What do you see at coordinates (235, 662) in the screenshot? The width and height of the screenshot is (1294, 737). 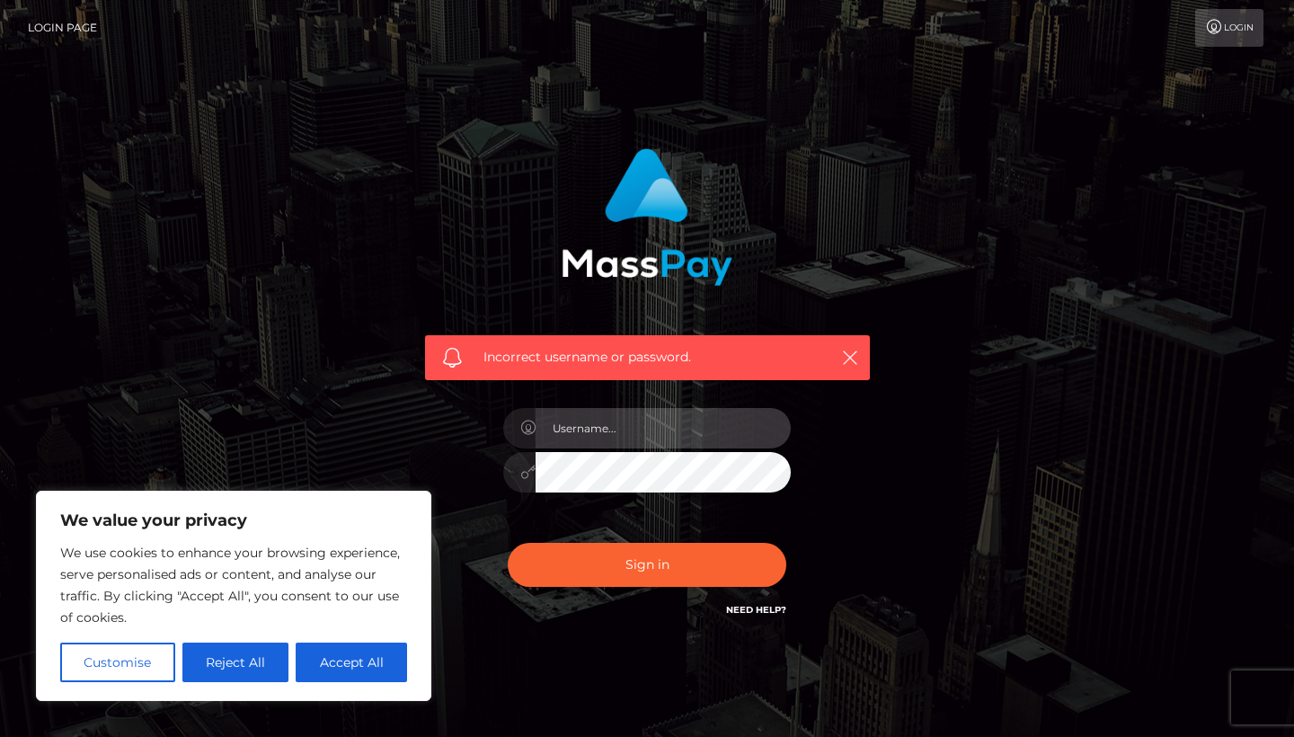 I see `button: Reject All` at bounding box center [235, 662].